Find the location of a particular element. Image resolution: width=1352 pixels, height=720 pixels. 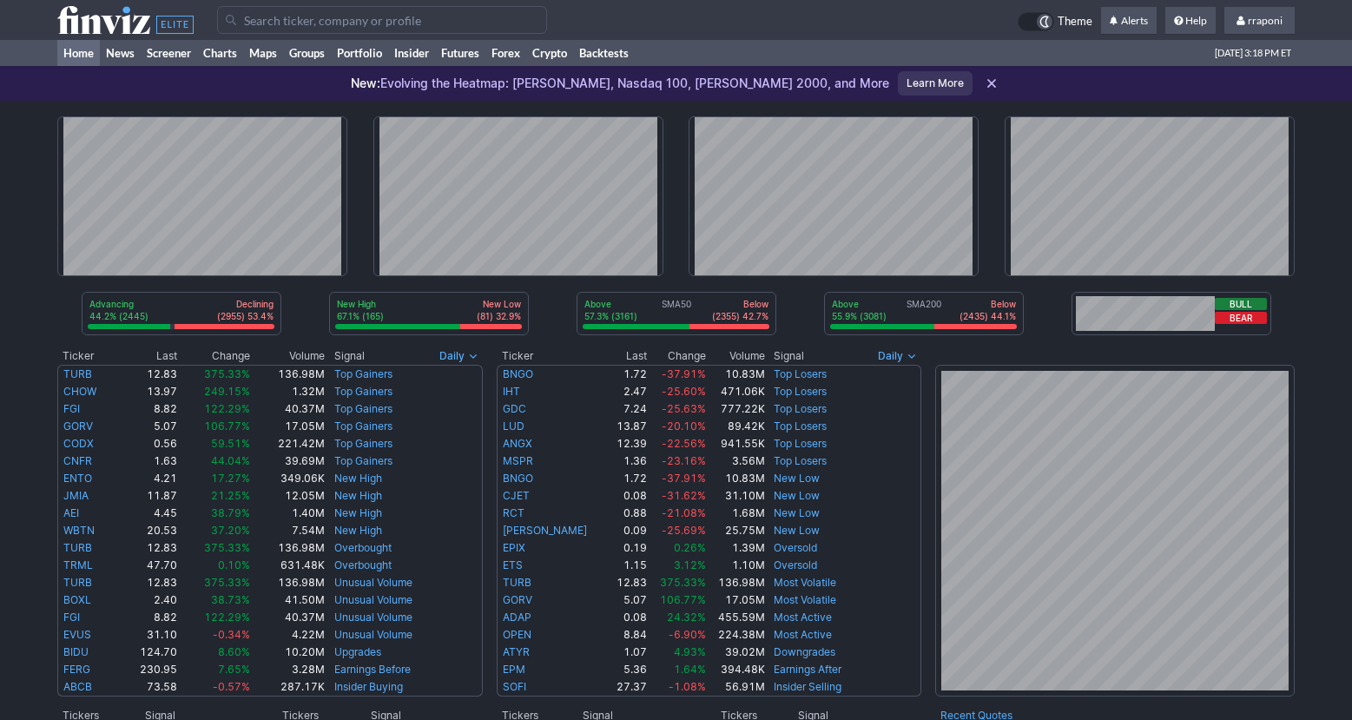

td: 1.36 is located at coordinates (627, 461).